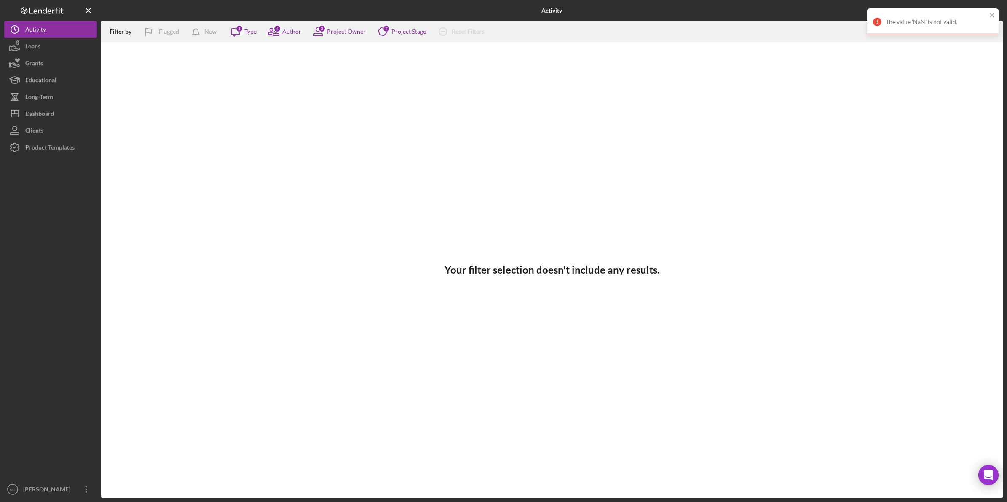 Image resolution: width=1007 pixels, height=502 pixels. Describe the element at coordinates (409, 32) in the screenshot. I see `div: Project Stage` at that location.